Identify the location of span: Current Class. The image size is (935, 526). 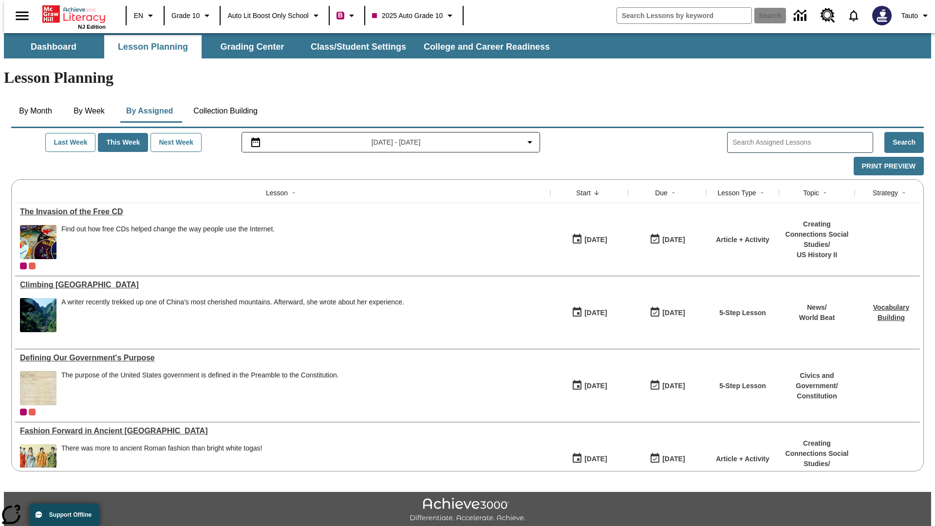
(23, 412).